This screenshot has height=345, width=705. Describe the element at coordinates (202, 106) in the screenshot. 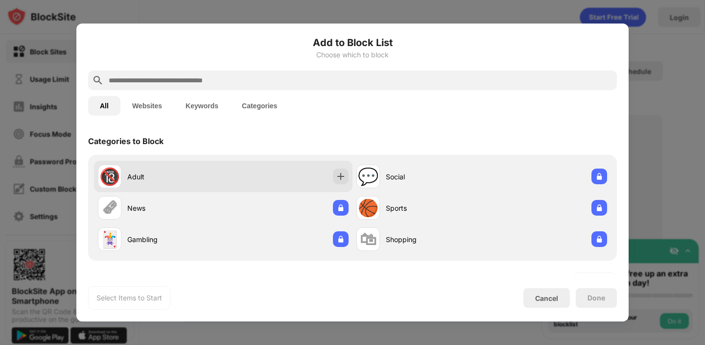

I see `button: Keywords` at that location.